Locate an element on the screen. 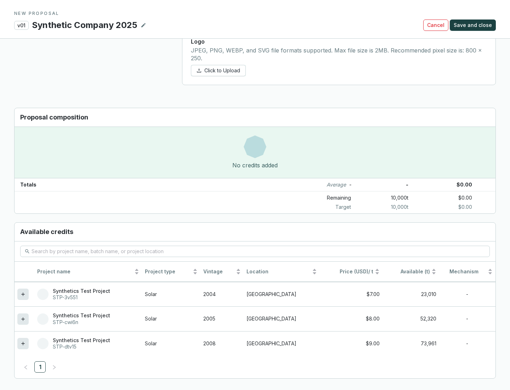 The width and height of the screenshot is (510, 390). p: Synthetic Company 2025 is located at coordinates (85, 25).